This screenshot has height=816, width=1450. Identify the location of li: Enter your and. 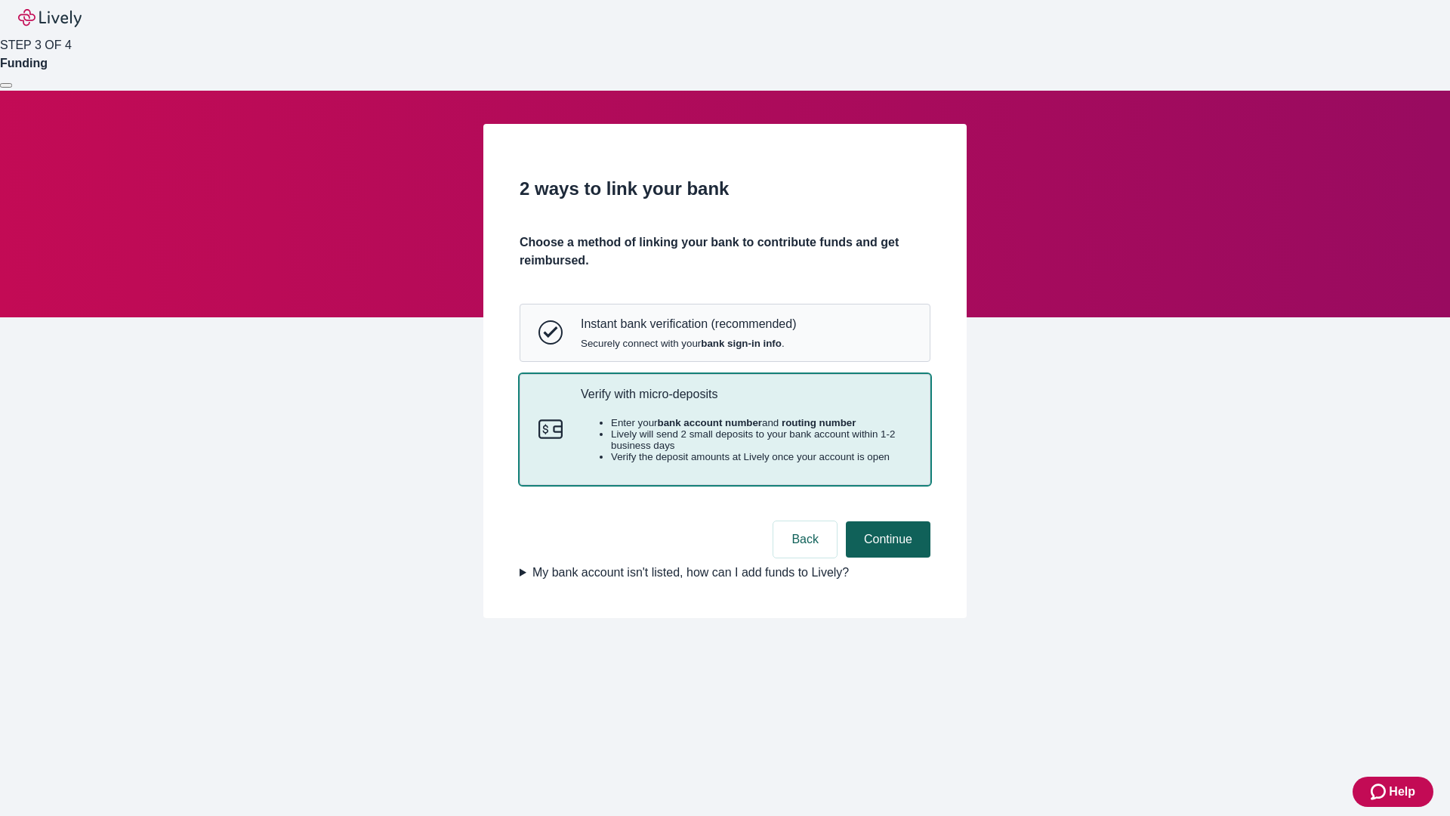
(761, 422).